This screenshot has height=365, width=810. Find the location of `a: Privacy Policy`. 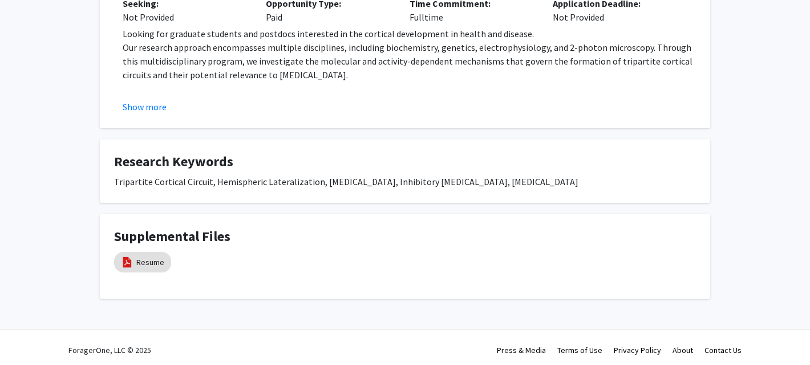

a: Privacy Policy is located at coordinates (637, 350).